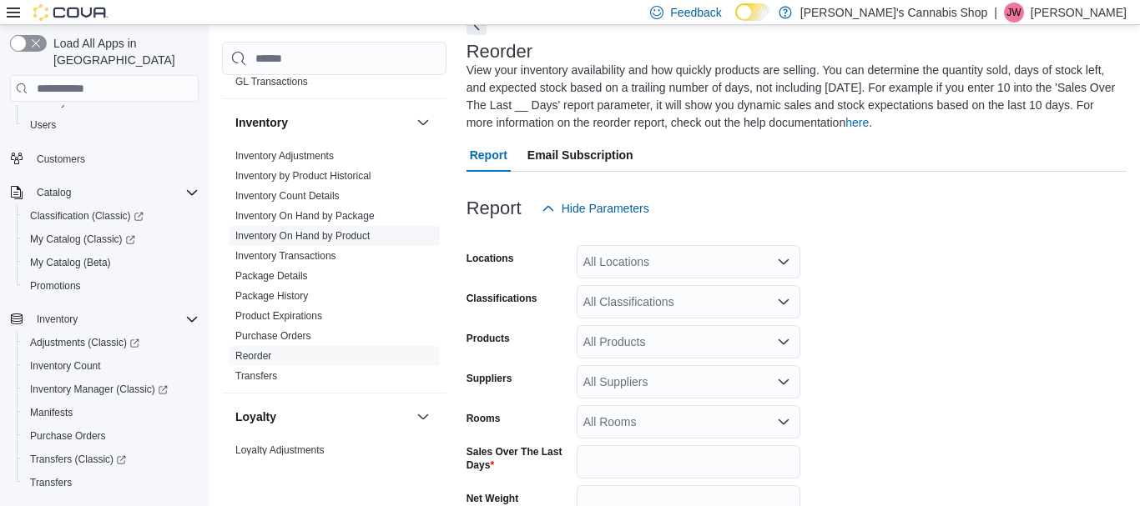 The image size is (1140, 506). I want to click on button: Hide Parameters, so click(595, 209).